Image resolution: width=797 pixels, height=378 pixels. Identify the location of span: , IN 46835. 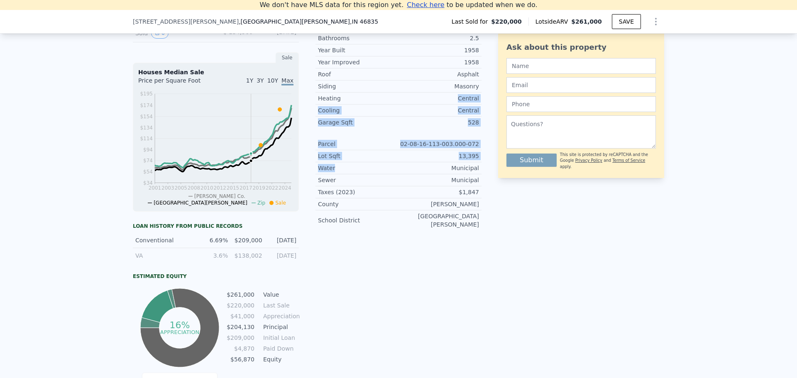
(364, 22).